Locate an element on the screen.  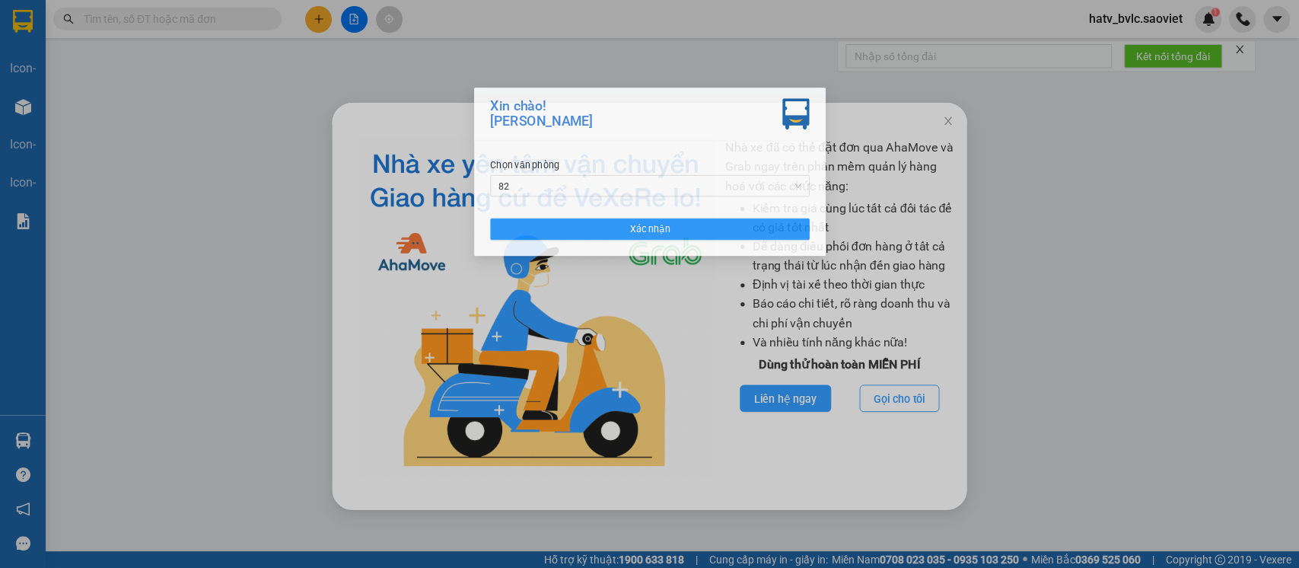
div: Chọn văn phòng is located at coordinates (650, 163).